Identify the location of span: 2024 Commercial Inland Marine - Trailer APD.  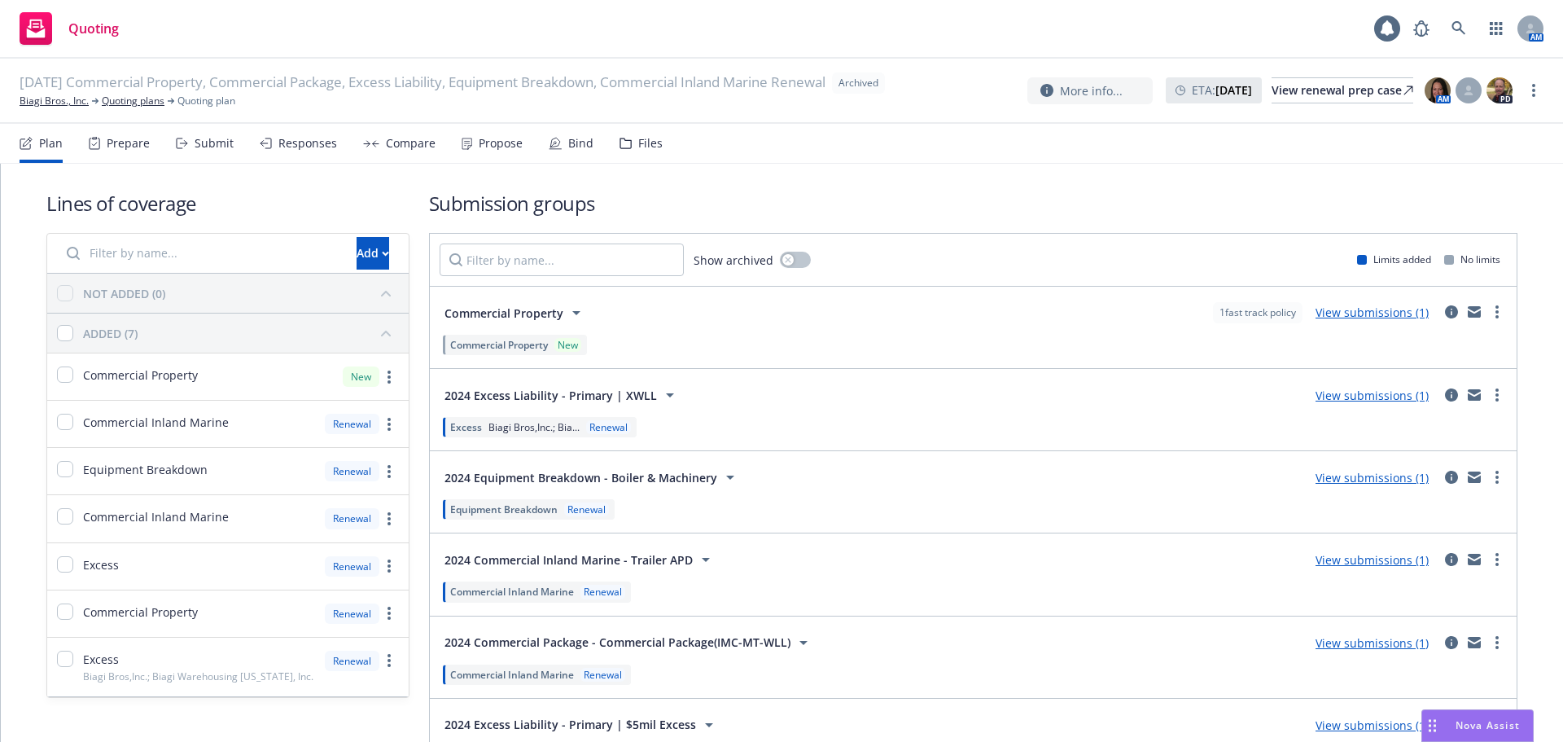
(568, 559).